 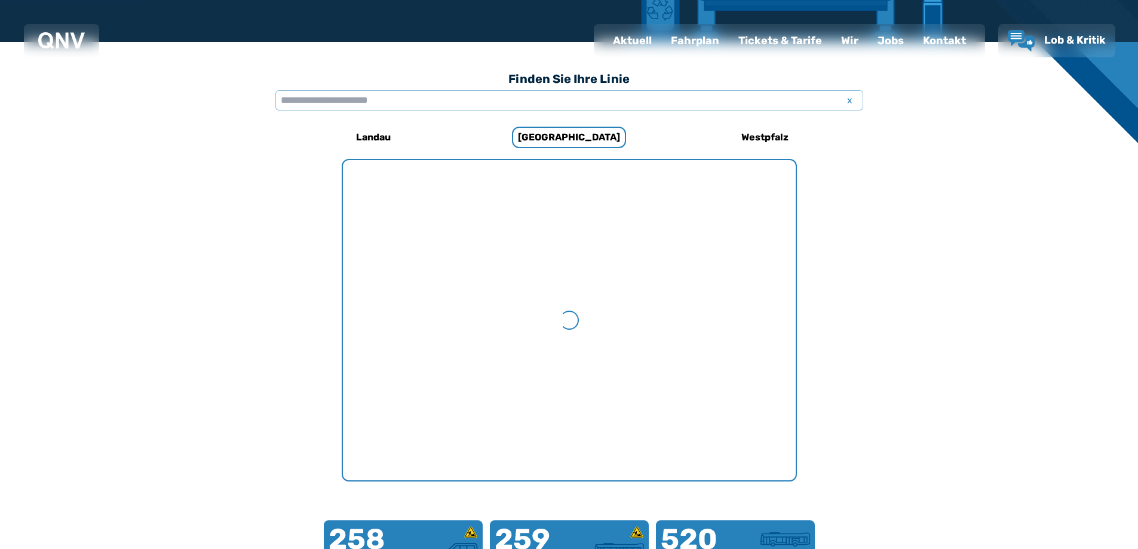 I want to click on a: Westpfalz, so click(x=765, y=137).